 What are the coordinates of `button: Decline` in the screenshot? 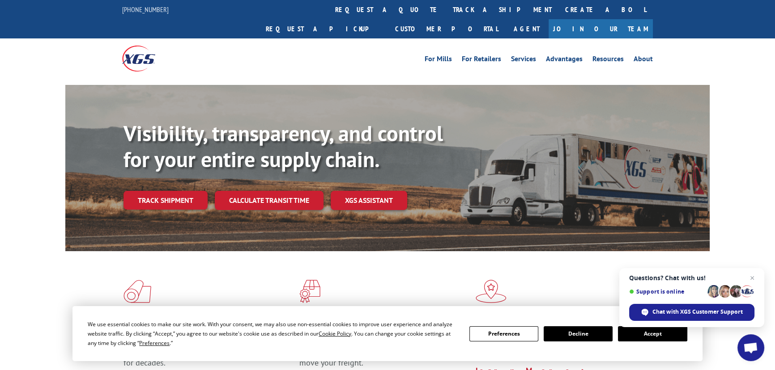 It's located at (578, 334).